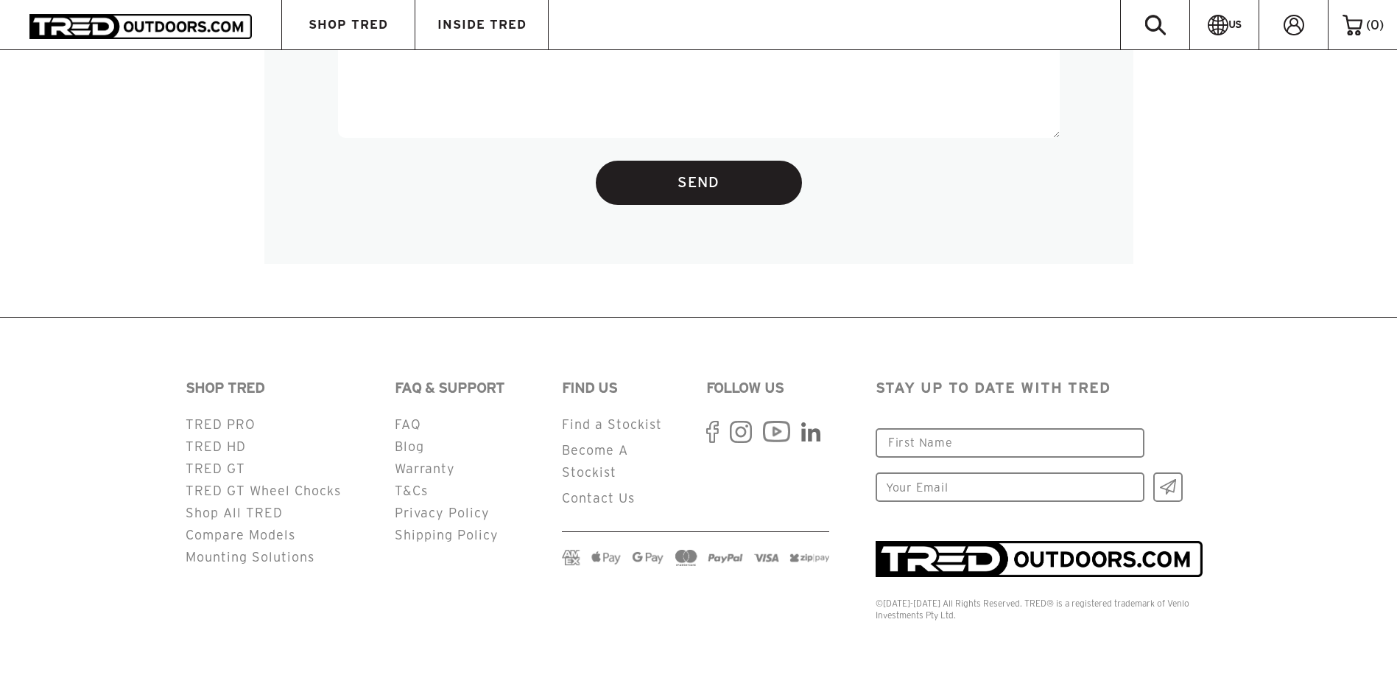 This screenshot has height=681, width=1397. Describe the element at coordinates (1168, 487) in the screenshot. I see `input: Ok` at that location.